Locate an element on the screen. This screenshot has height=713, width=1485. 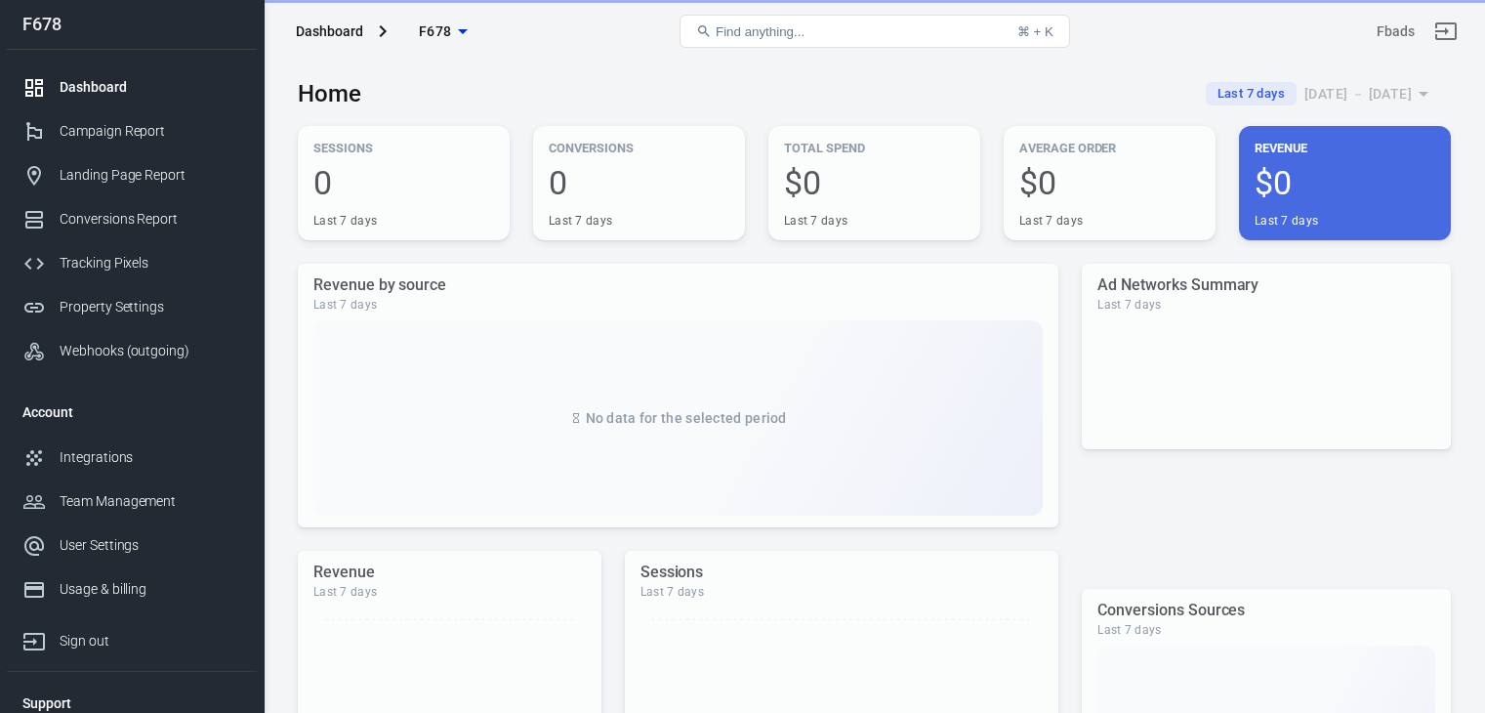
div: User Settings is located at coordinates (150, 545).